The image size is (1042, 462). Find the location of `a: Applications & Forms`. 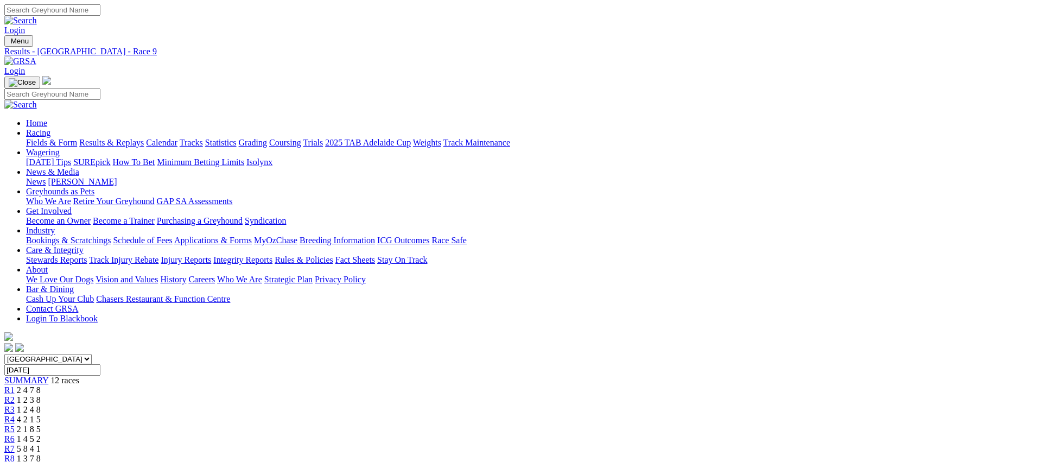

a: Applications & Forms is located at coordinates (213, 240).